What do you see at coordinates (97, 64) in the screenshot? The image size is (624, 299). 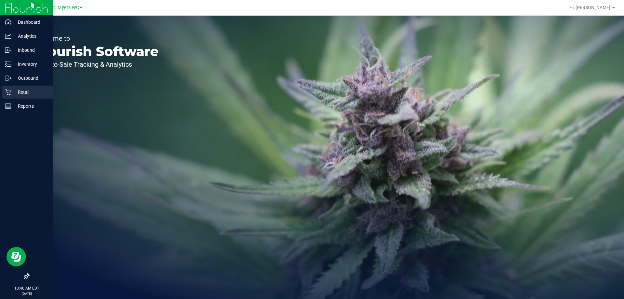 I see `p: Seed-to-Sale Tracking & Analytics` at bounding box center [97, 64].